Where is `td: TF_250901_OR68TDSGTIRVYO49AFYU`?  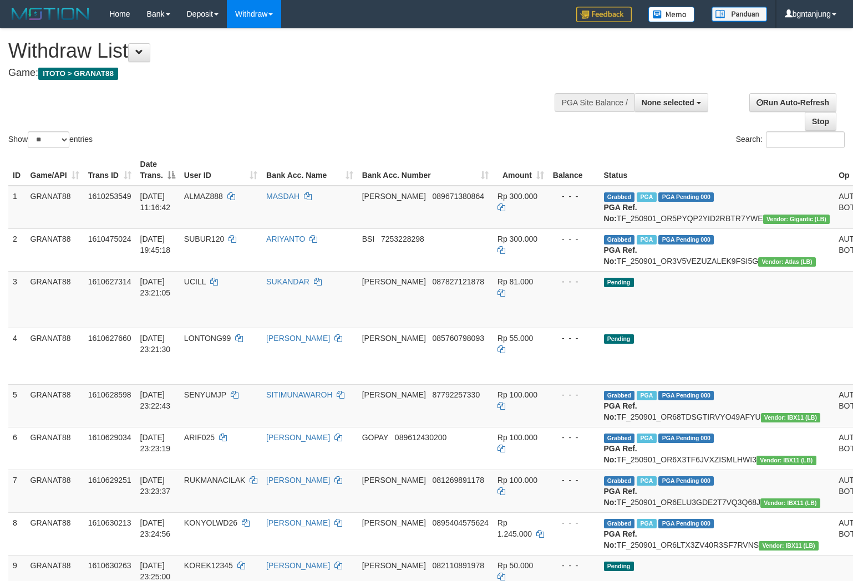
td: TF_250901_OR68TDSGTIRVYO49AFYU is located at coordinates (717, 405).